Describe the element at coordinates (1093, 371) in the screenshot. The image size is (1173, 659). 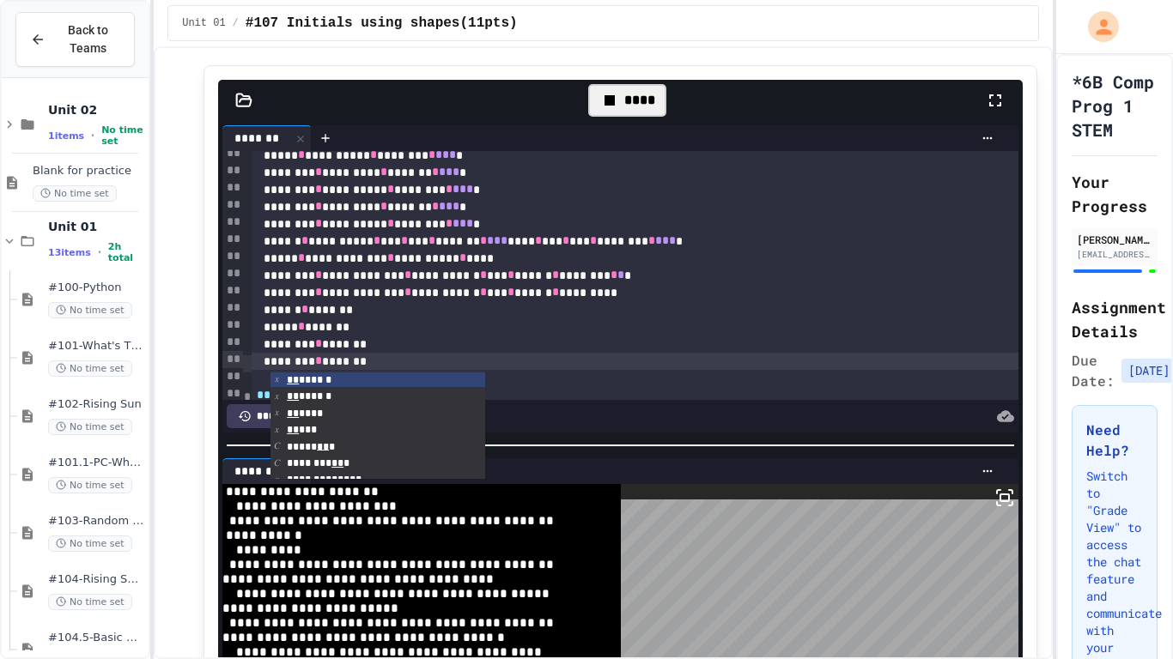
I see `span: Due Date:` at that location.